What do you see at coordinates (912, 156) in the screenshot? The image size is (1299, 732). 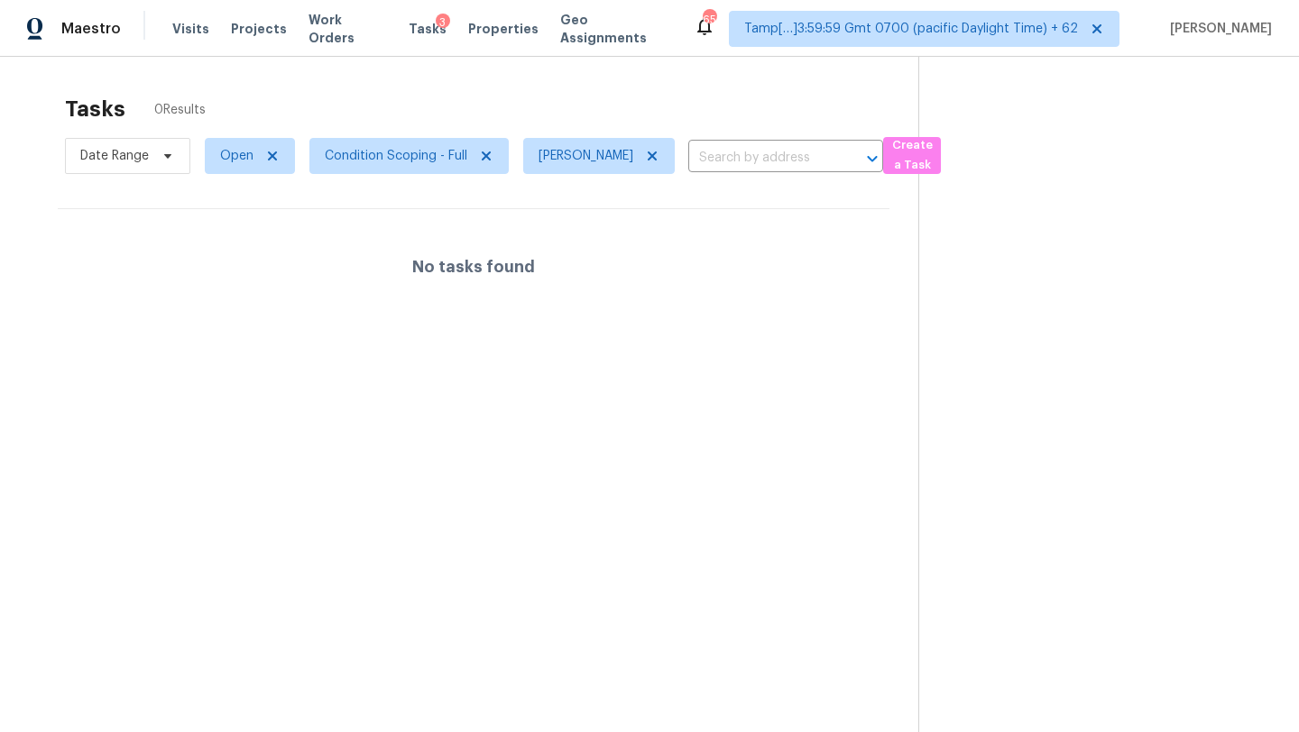 I see `span: Create a Task` at bounding box center [912, 156].